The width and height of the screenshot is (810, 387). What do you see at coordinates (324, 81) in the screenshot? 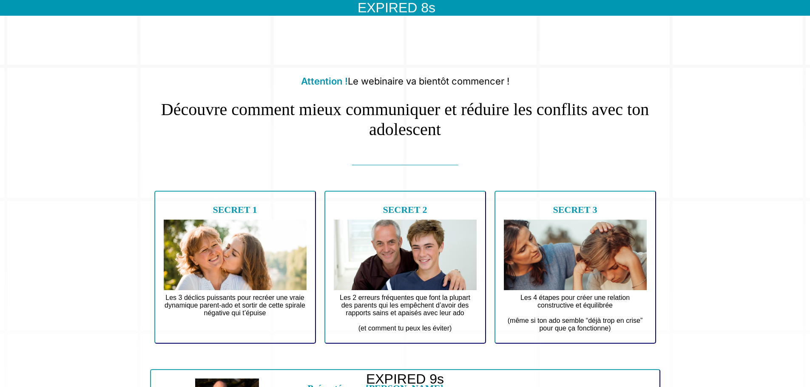
I see `b: Attention !` at bounding box center [324, 81].